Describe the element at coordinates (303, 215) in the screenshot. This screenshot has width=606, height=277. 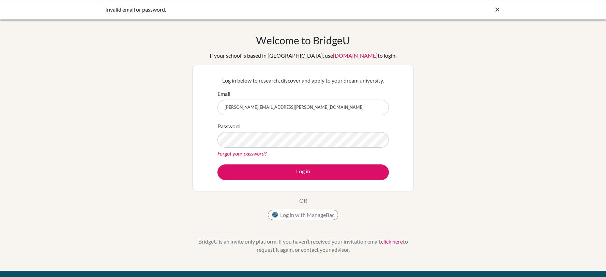
I see `button: Log in with ManageBac` at that location.